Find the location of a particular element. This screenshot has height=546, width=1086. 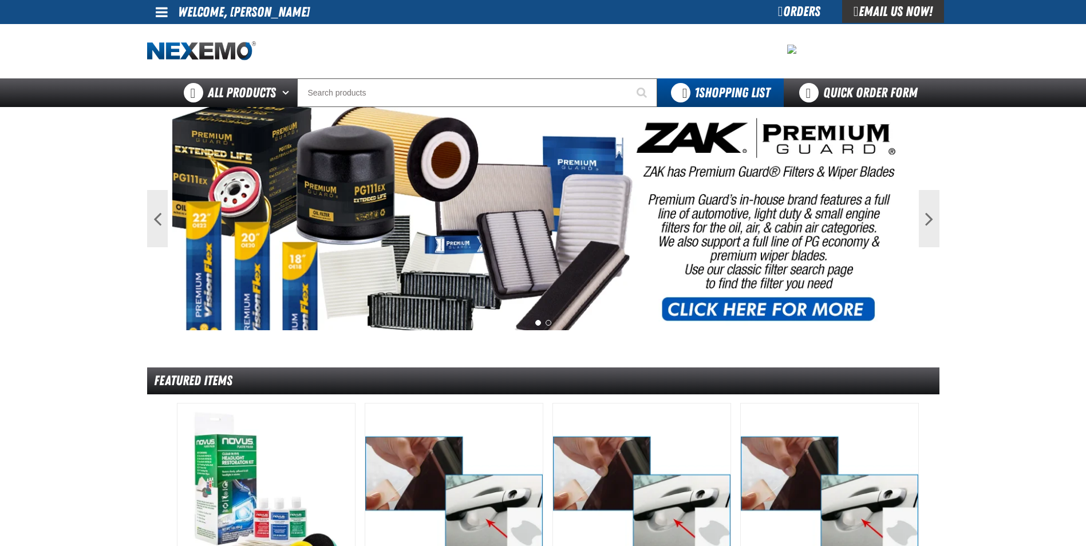

img: 7bce61b1f6952093809123e55521d19d.jpeg is located at coordinates (792, 49).